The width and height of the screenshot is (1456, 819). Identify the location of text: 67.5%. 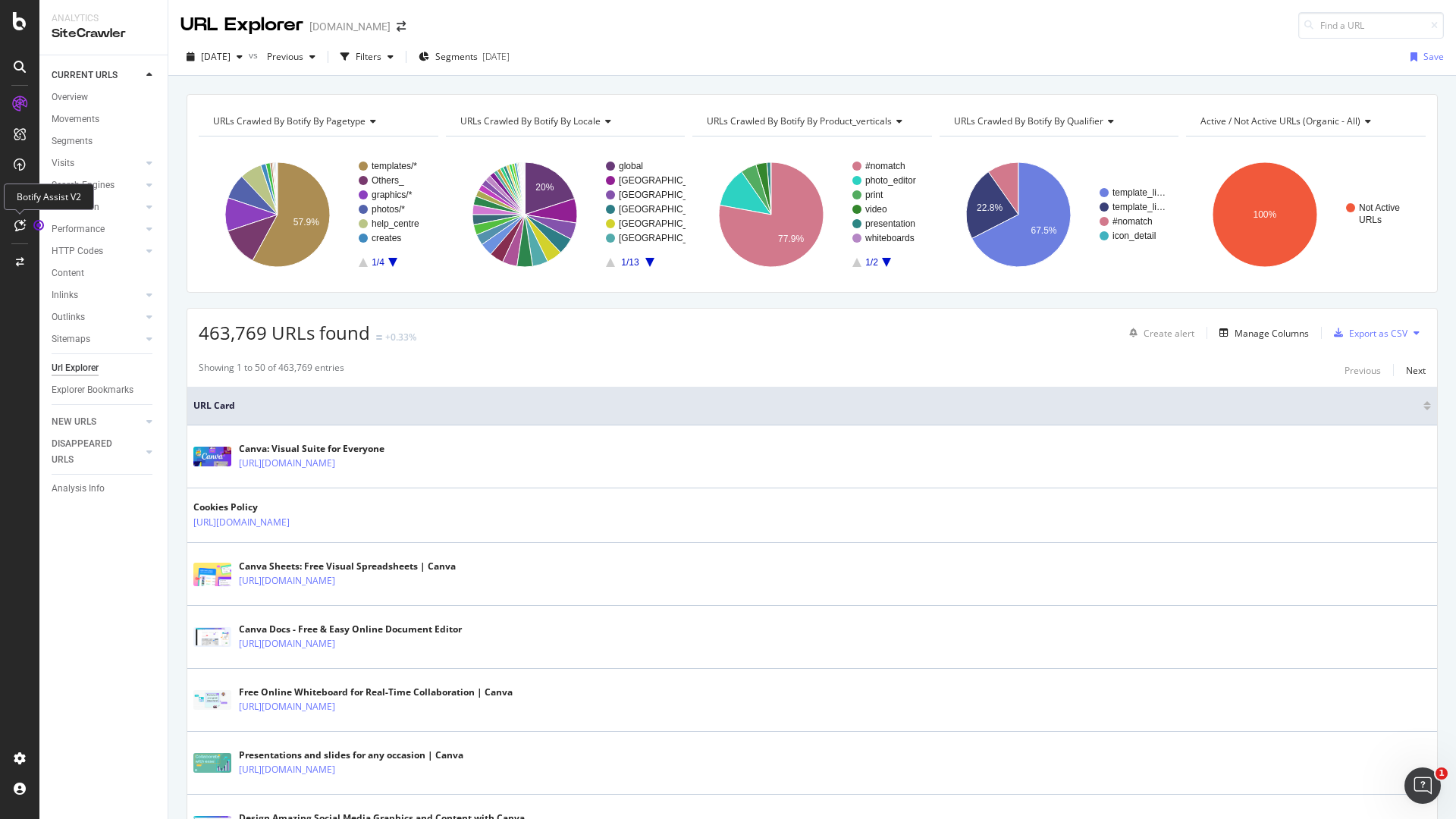
(1043, 230).